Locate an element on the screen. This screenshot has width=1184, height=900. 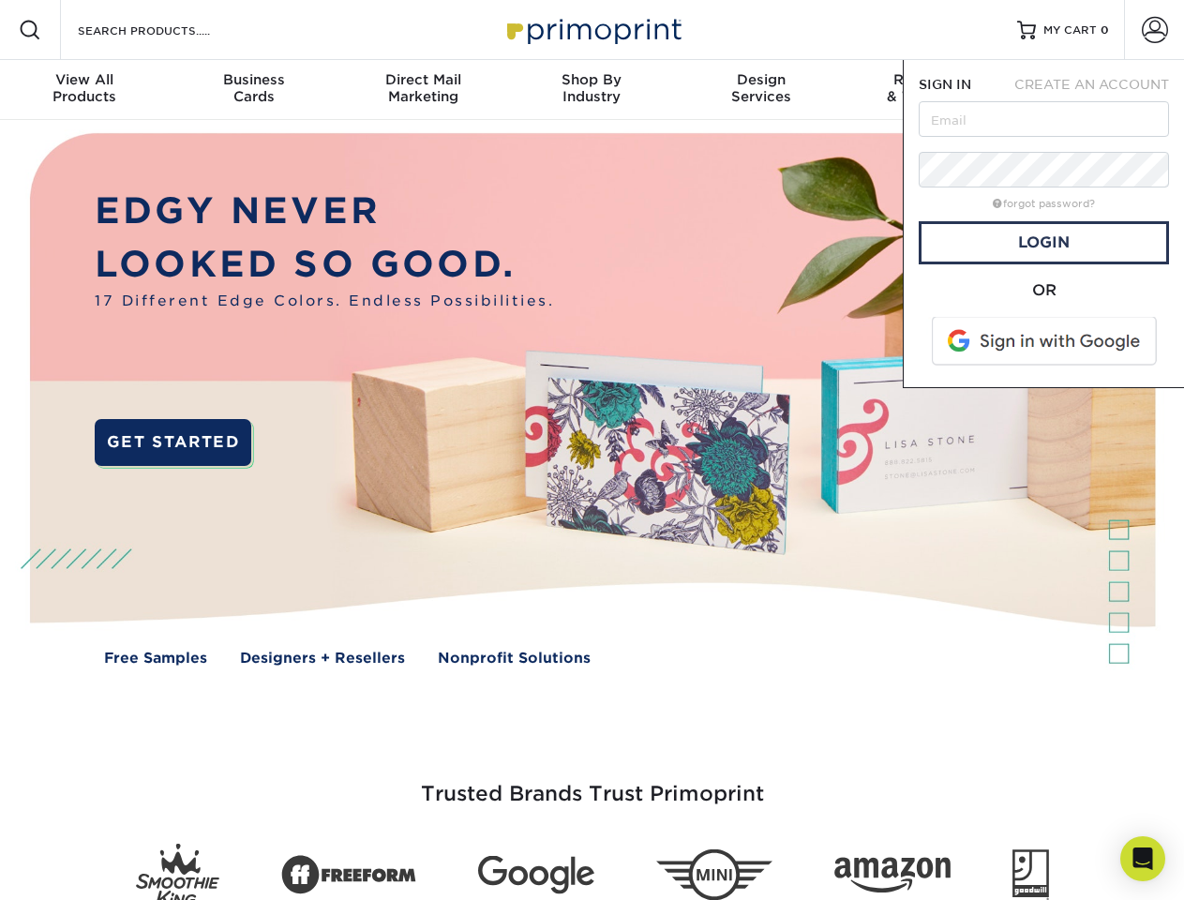
div: & Templates is located at coordinates (930, 88).